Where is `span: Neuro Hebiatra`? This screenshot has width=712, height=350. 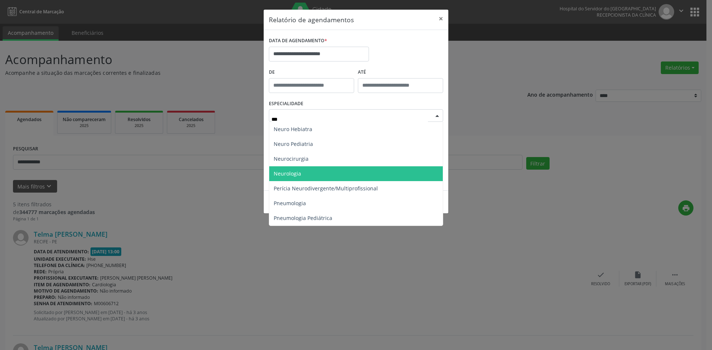 span: Neuro Hebiatra is located at coordinates (293, 129).